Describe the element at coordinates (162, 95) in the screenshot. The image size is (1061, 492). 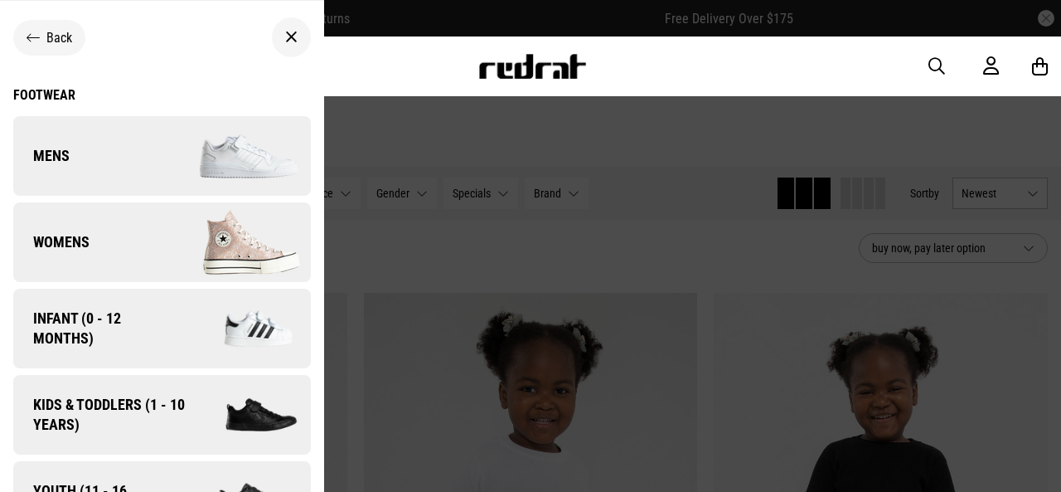
I see `div: Footwear` at that location.